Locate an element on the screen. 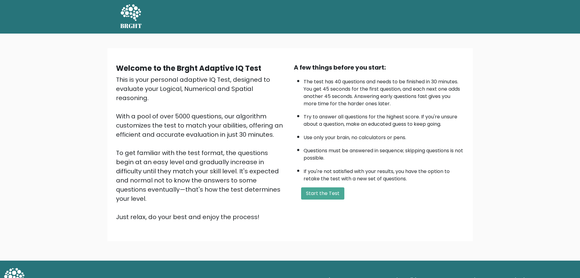  div: This is your personal adaptive IQ Test, designed to evaluate your Logical, Numerical and Spatial ... is located at coordinates (201, 148).